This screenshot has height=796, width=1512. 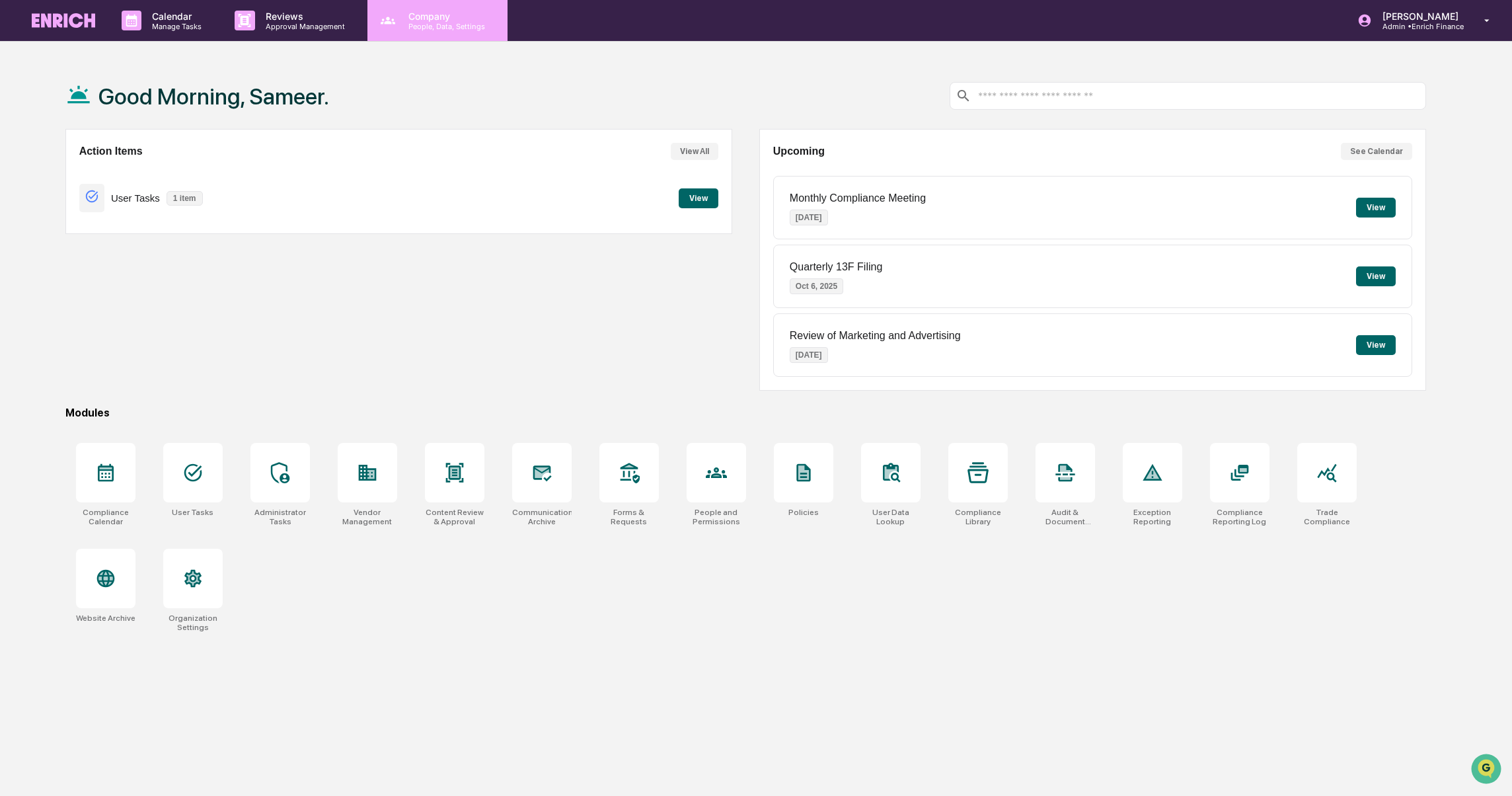 I want to click on h2: Action Items, so click(x=111, y=151).